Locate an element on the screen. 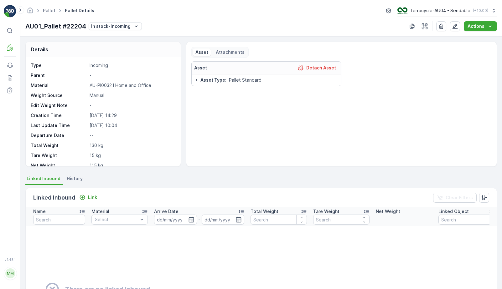  p: Clear Filters is located at coordinates (459, 198).